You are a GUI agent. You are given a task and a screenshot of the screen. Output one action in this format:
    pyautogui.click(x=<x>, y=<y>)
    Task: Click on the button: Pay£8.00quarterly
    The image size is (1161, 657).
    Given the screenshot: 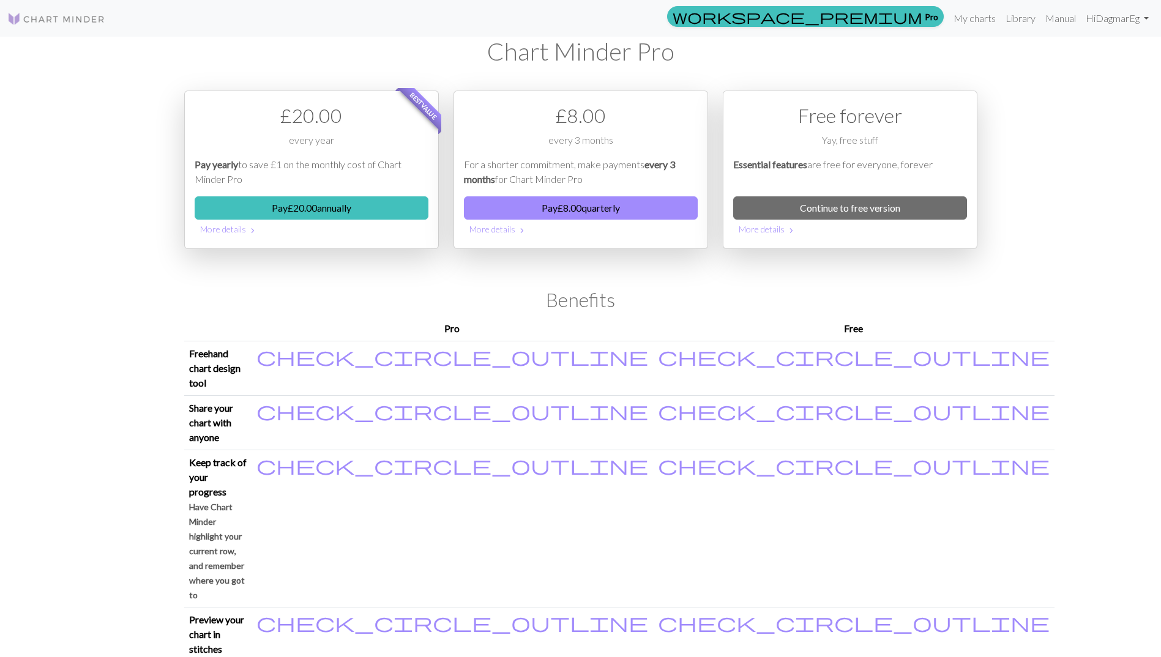 What is the action you would take?
    pyautogui.click(x=581, y=208)
    